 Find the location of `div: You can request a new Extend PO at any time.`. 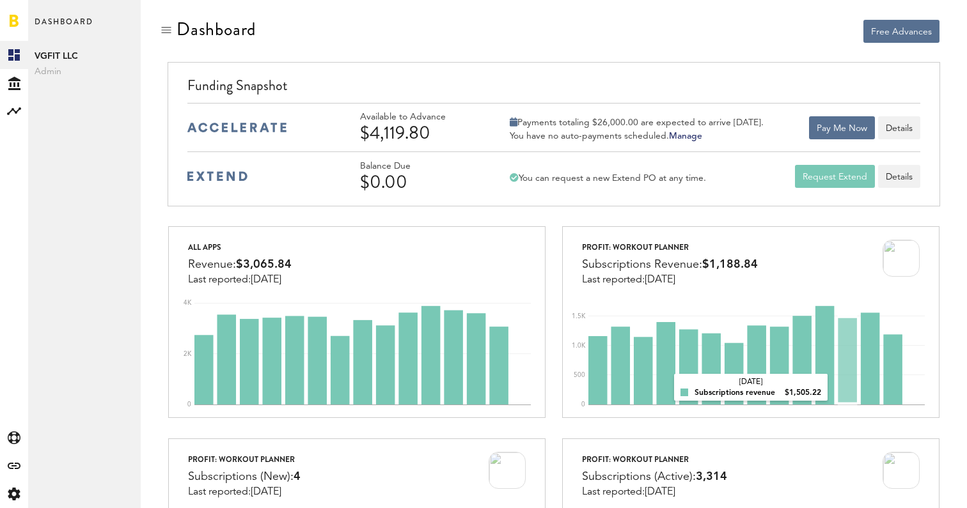

div: You can request a new Extend PO at any time. is located at coordinates (607, 178).